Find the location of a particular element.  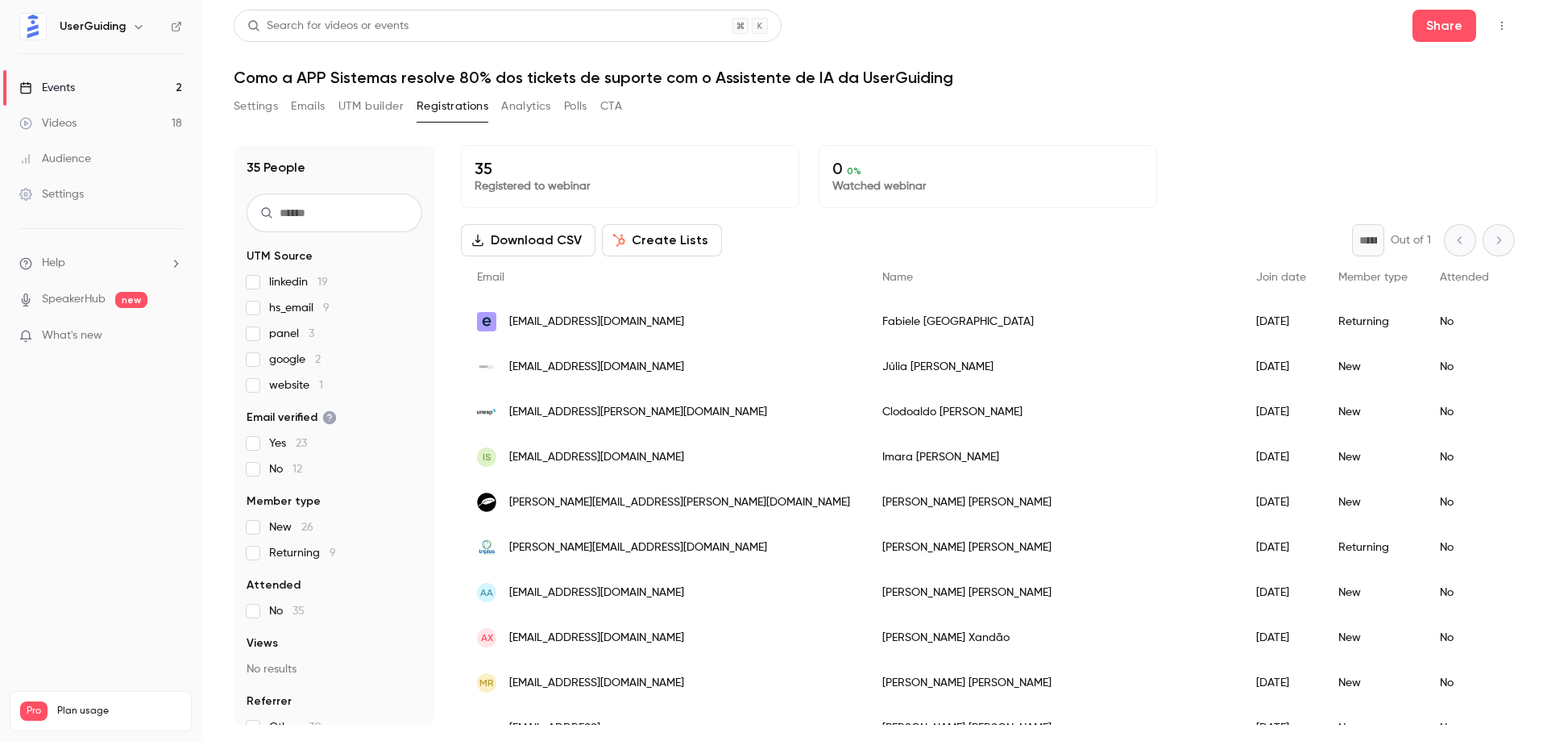

span: panel is located at coordinates (292, 334).